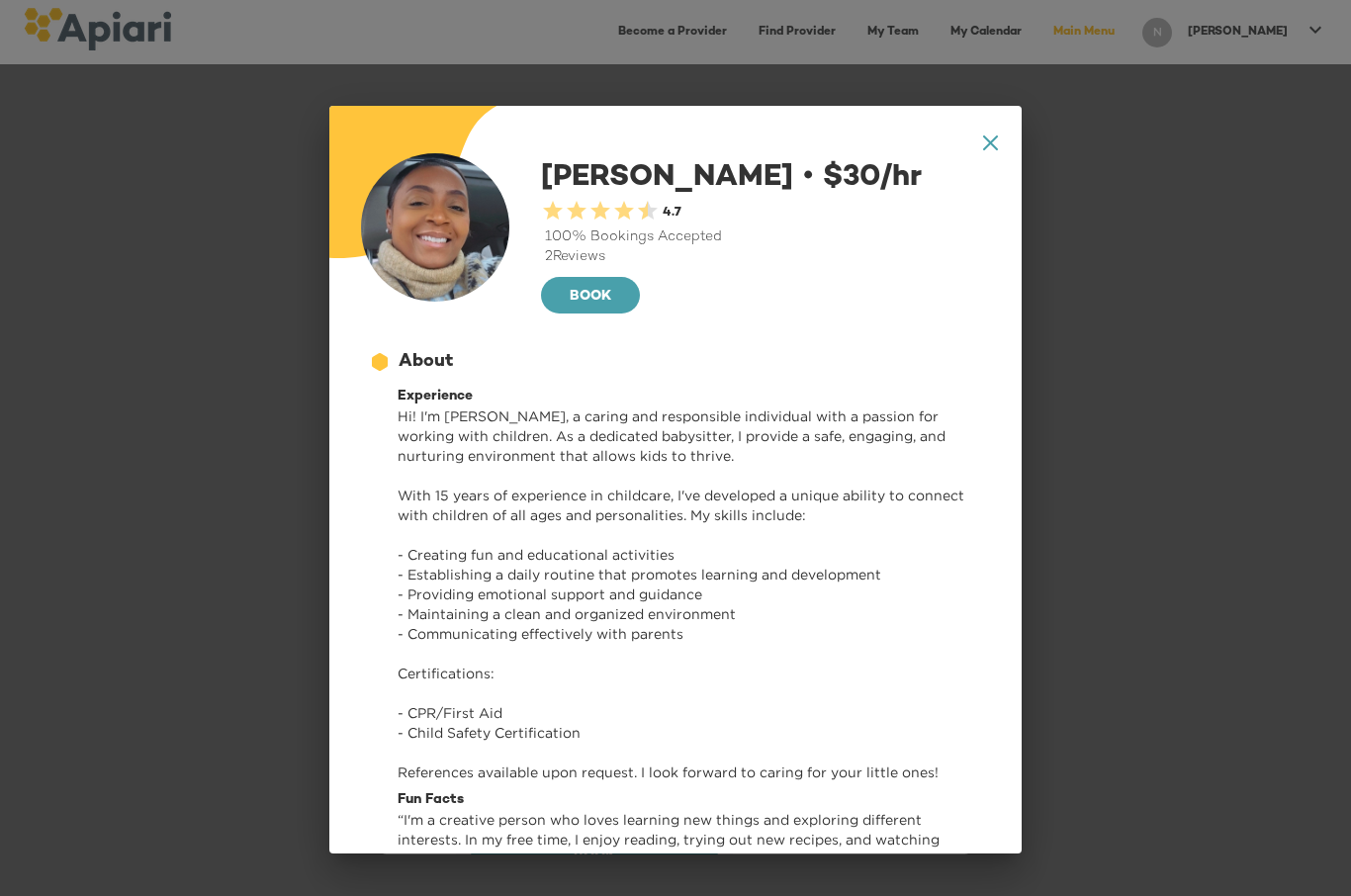  Describe the element at coordinates (435, 227) in the screenshot. I see `img: user-photo-123-1744248401405.jpeg` at that location.